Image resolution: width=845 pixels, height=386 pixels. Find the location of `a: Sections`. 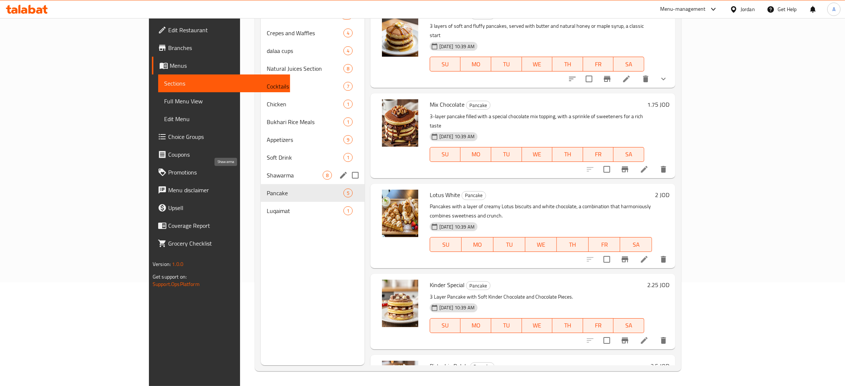

a: Sections is located at coordinates (224, 83).